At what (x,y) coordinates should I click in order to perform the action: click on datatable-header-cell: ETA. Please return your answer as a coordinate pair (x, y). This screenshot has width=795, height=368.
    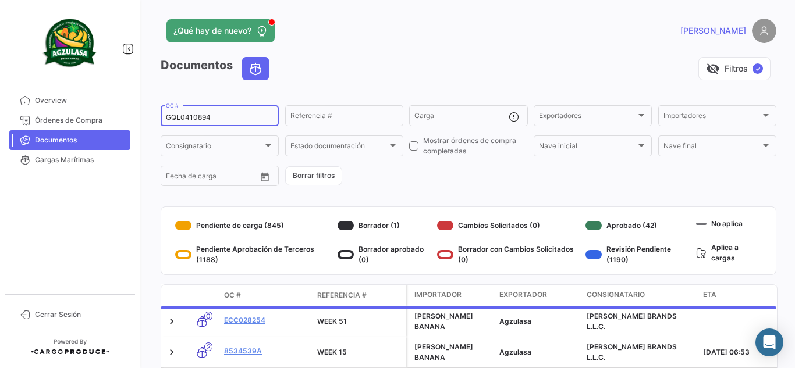
    Looking at the image, I should click on (742, 296).